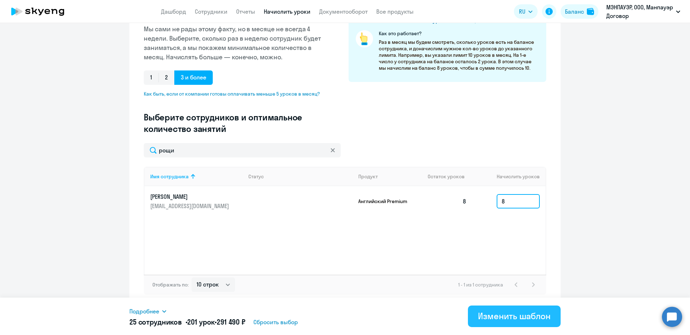  Describe the element at coordinates (447, 201) in the screenshot. I see `td: 8` at that location.